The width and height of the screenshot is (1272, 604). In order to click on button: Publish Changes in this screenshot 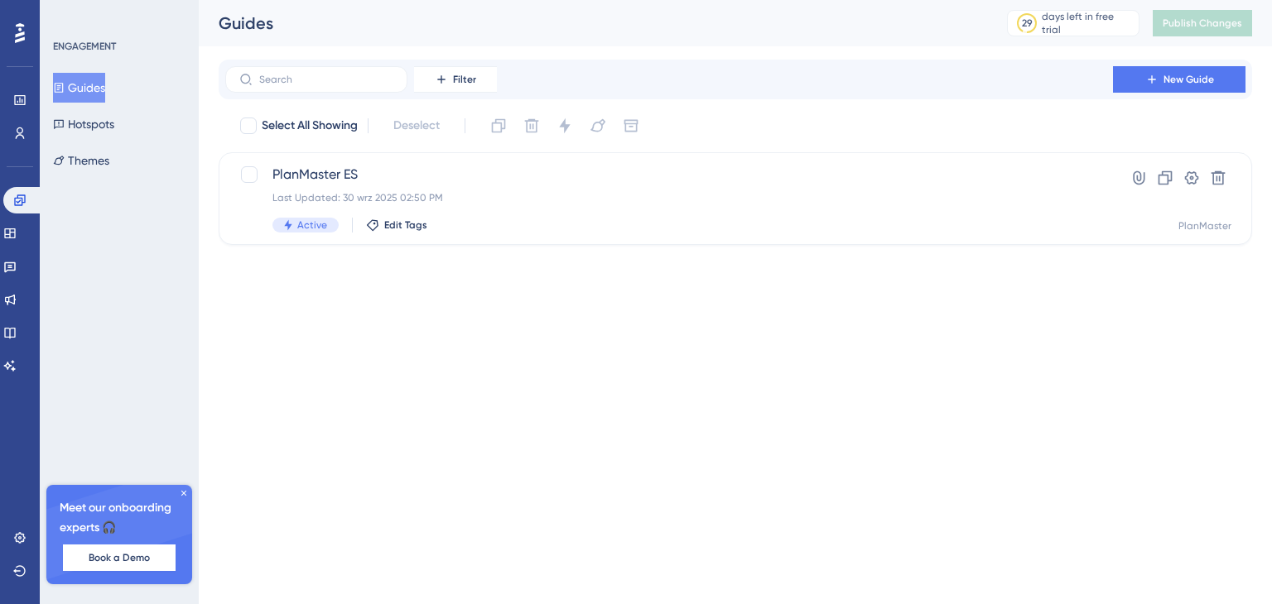, I will do `click(1202, 23)`.